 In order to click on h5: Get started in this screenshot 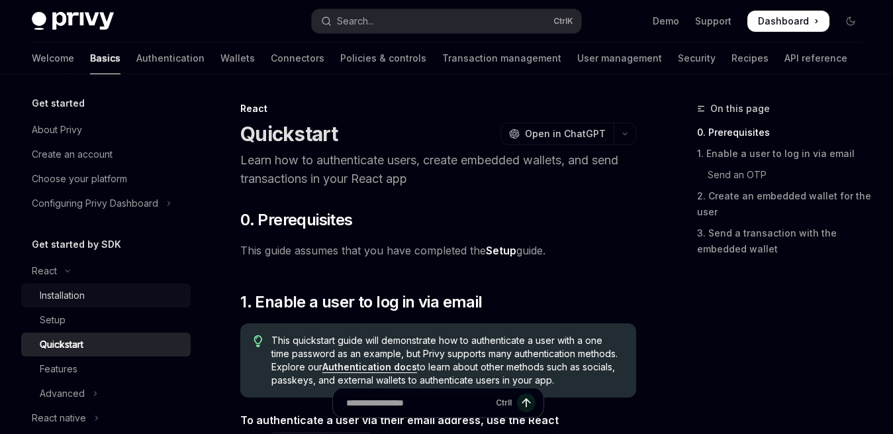, I will do `click(58, 103)`.